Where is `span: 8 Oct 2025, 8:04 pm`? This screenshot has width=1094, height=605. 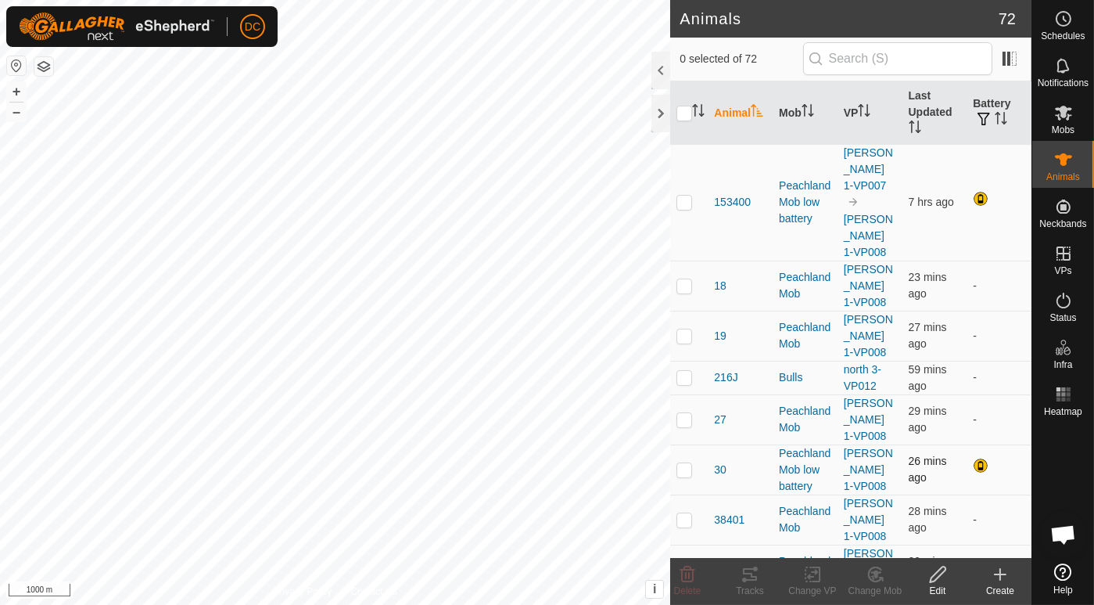 span: 8 Oct 2025, 8:04 pm is located at coordinates (928, 569).